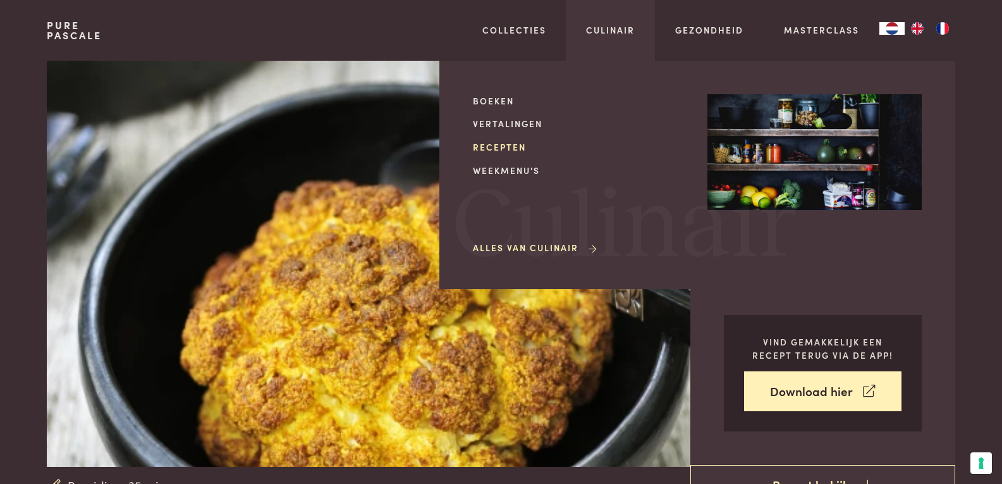 This screenshot has width=1002, height=484. I want to click on div: Language, so click(892, 28).